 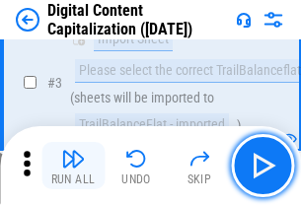 I want to click on div: TrailBalanceFlat - imported, so click(x=152, y=125).